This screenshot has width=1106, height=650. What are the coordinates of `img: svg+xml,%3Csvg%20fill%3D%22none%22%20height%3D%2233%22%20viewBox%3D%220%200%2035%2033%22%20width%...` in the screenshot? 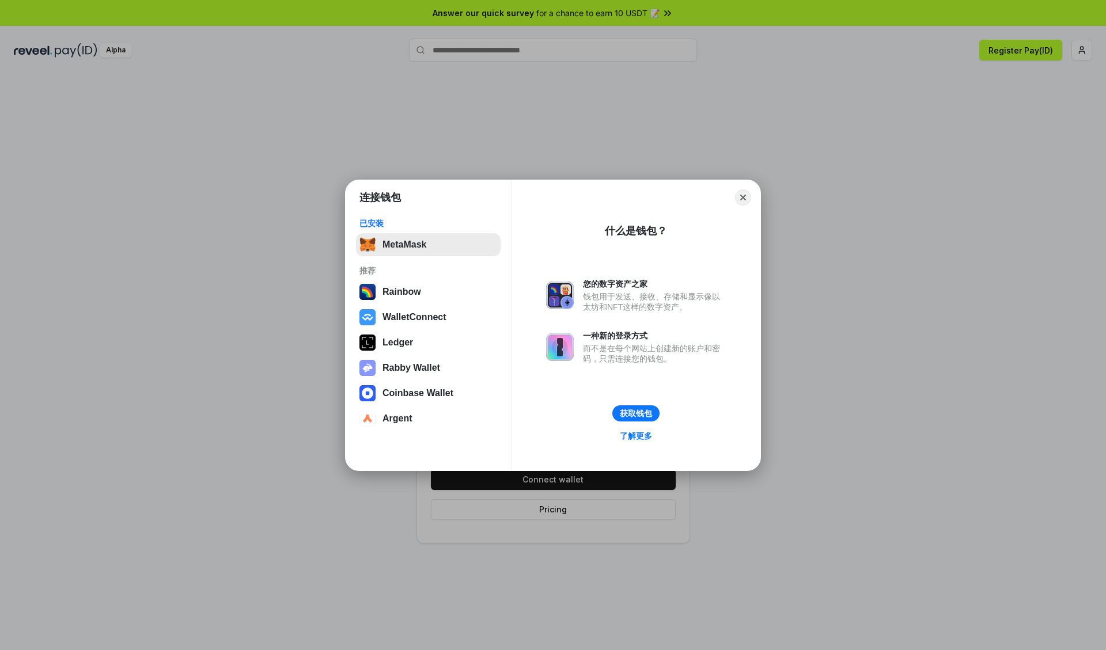 It's located at (367, 245).